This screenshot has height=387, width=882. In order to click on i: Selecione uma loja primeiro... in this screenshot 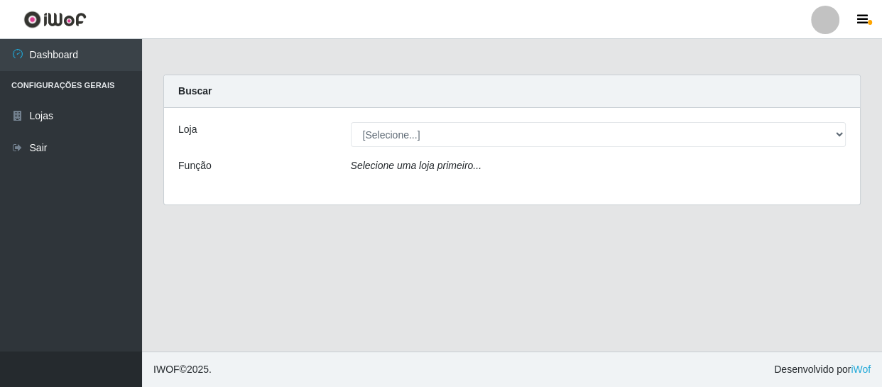, I will do `click(416, 165)`.